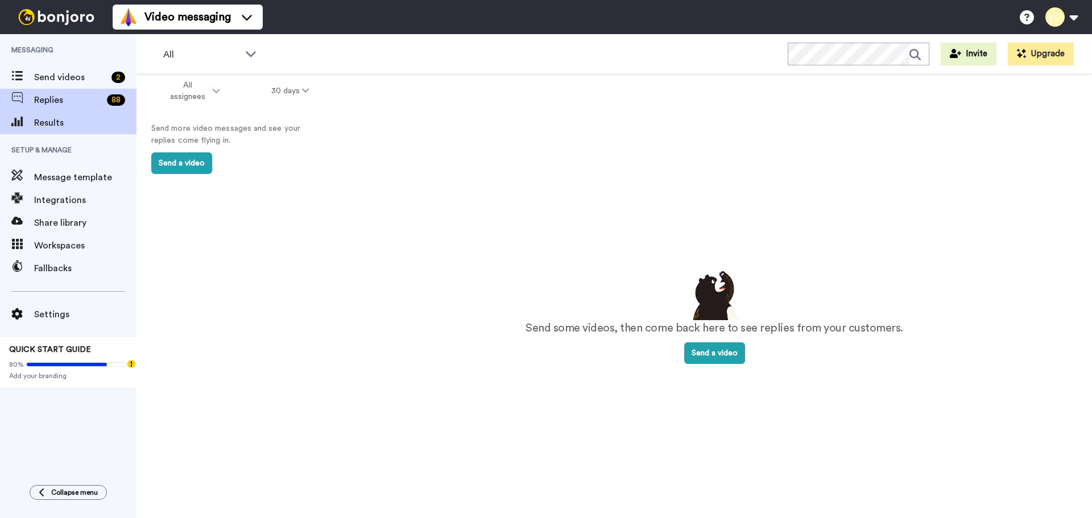  I want to click on p: Send some videos, then come back here to see replies from your customers., so click(715, 328).